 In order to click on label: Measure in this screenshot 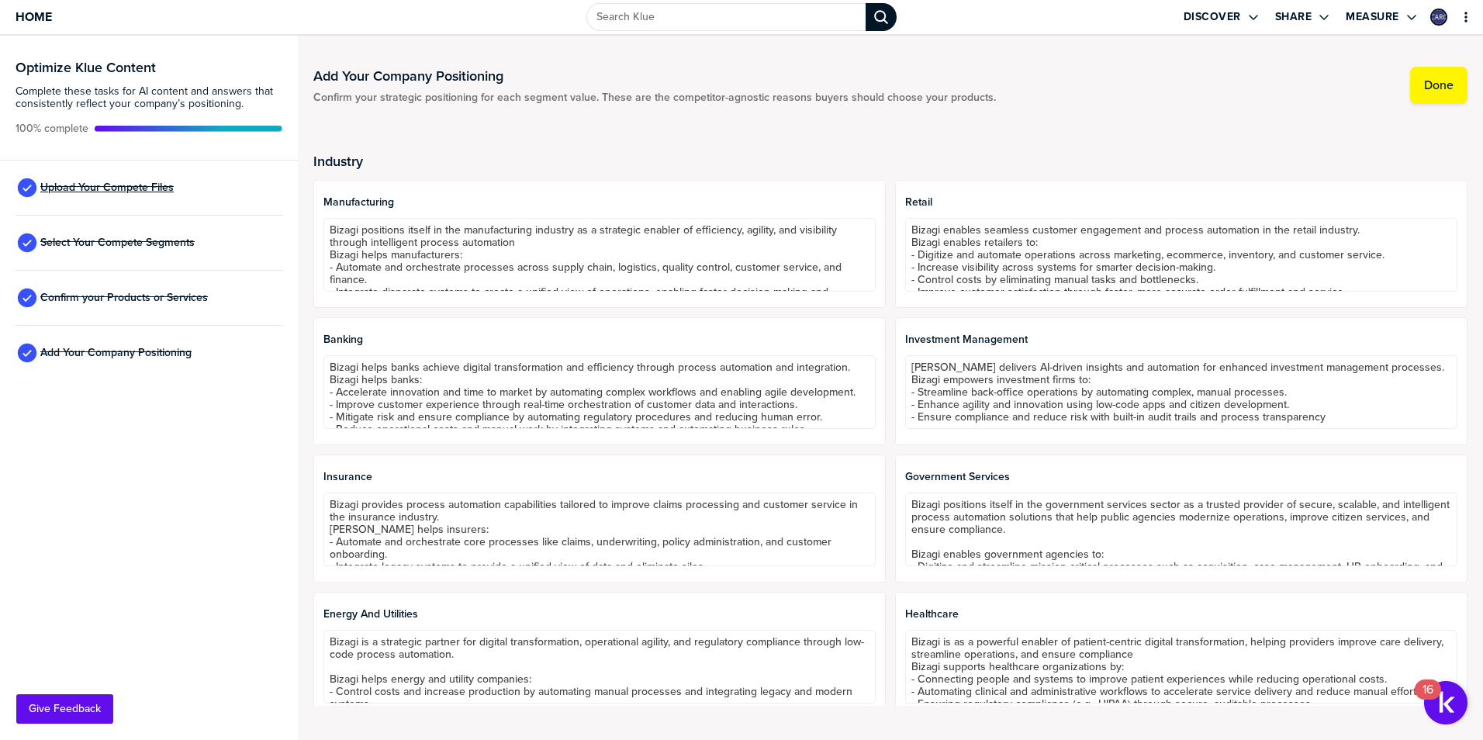, I will do `click(1372, 17)`.